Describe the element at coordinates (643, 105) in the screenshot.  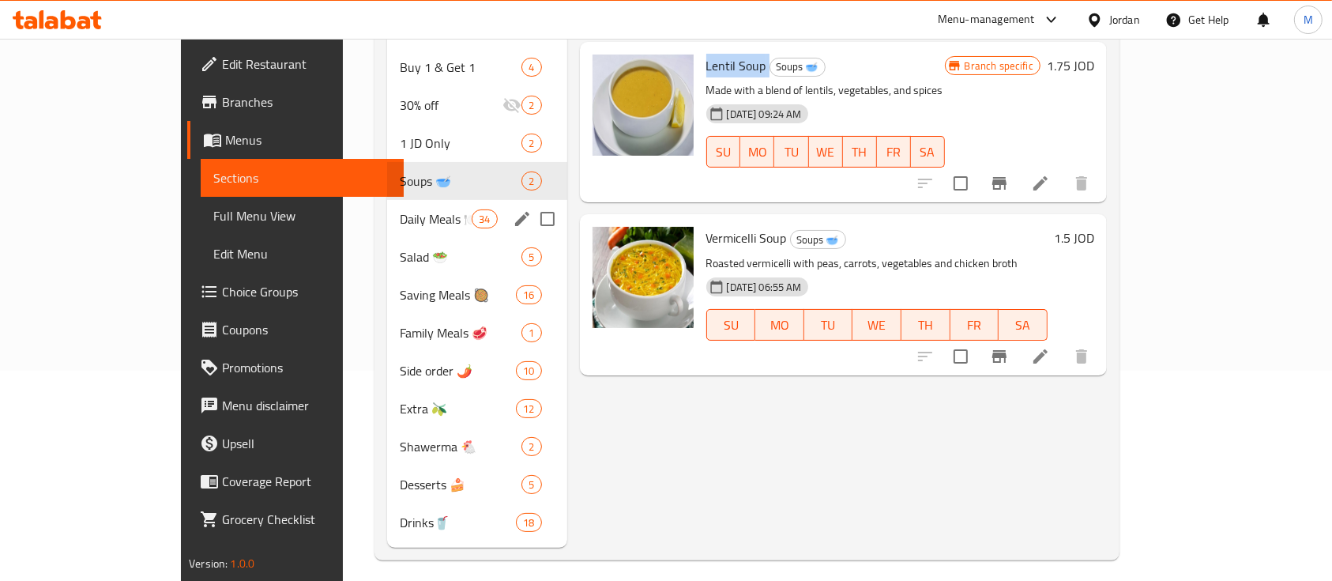
I see `img: Lentil Soup` at that location.